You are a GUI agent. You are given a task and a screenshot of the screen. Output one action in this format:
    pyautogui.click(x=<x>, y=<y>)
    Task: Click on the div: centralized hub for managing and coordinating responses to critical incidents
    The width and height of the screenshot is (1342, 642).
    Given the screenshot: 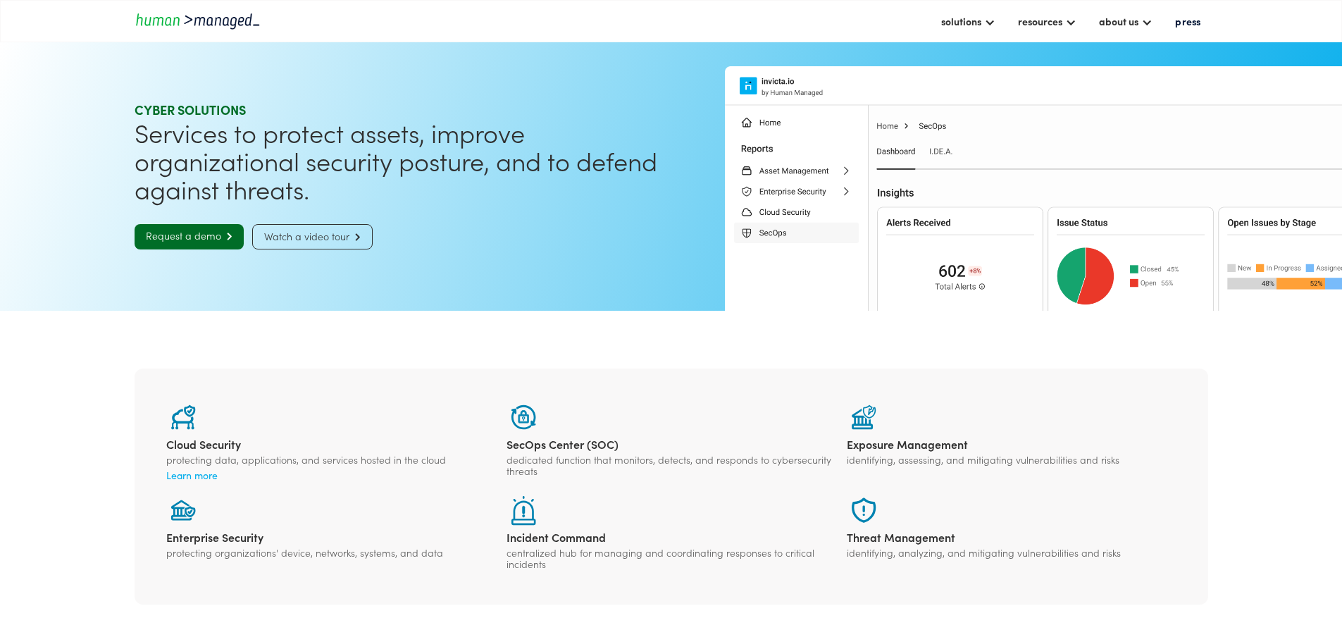 What is the action you would take?
    pyautogui.click(x=671, y=558)
    